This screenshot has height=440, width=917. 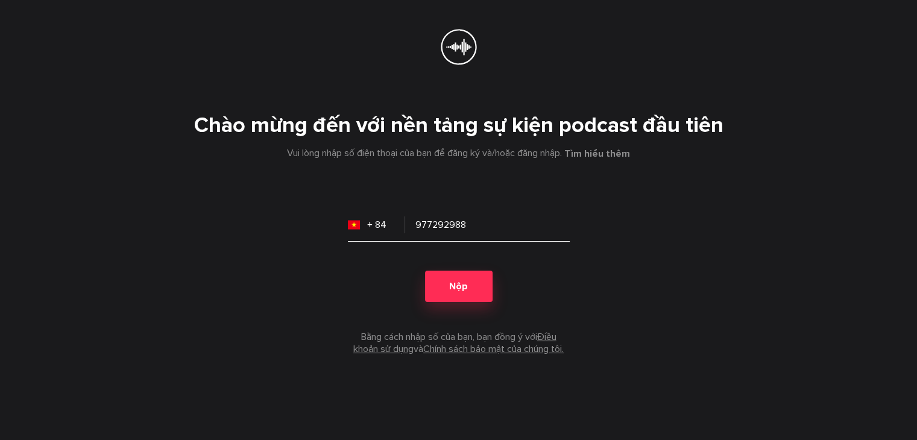 What do you see at coordinates (493, 349) in the screenshot?
I see `font: Chính sách bảo mật của chúng tôi.` at bounding box center [493, 349].